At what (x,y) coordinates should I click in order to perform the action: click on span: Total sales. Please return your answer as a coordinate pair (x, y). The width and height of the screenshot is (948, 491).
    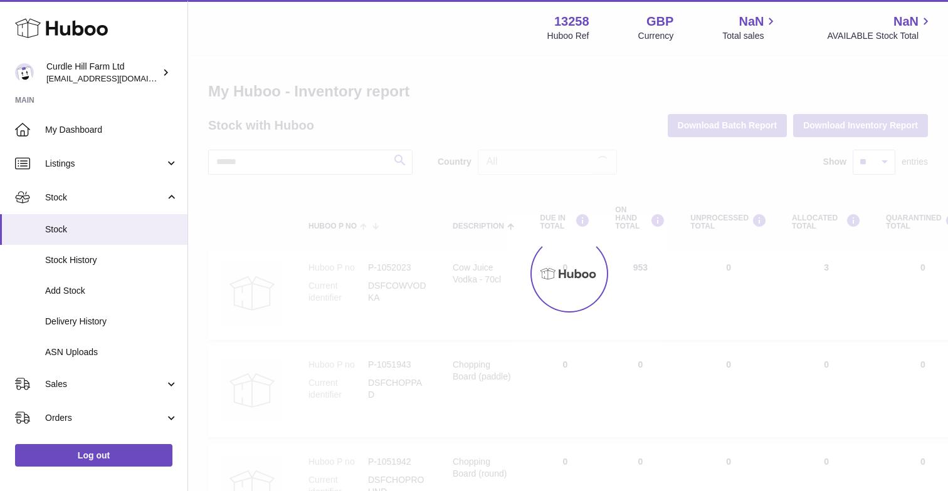
    Looking at the image, I should click on (749, 36).